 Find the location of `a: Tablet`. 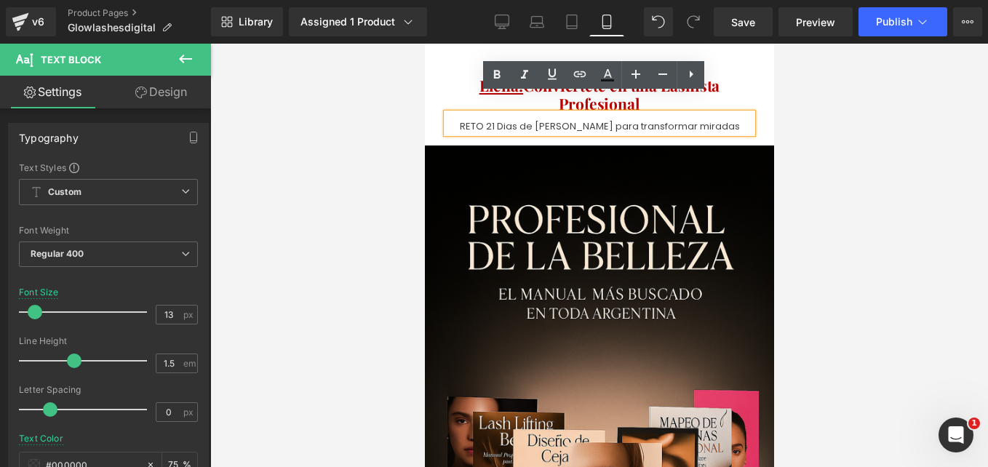

a: Tablet is located at coordinates (572, 22).